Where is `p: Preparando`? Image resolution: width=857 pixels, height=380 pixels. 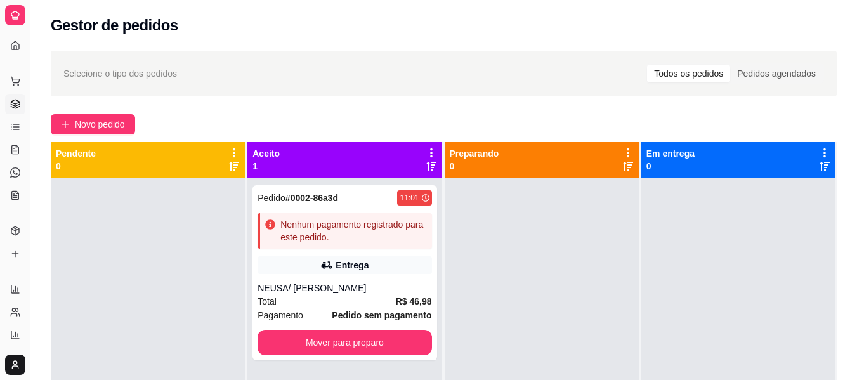
p: Preparando is located at coordinates (475, 154).